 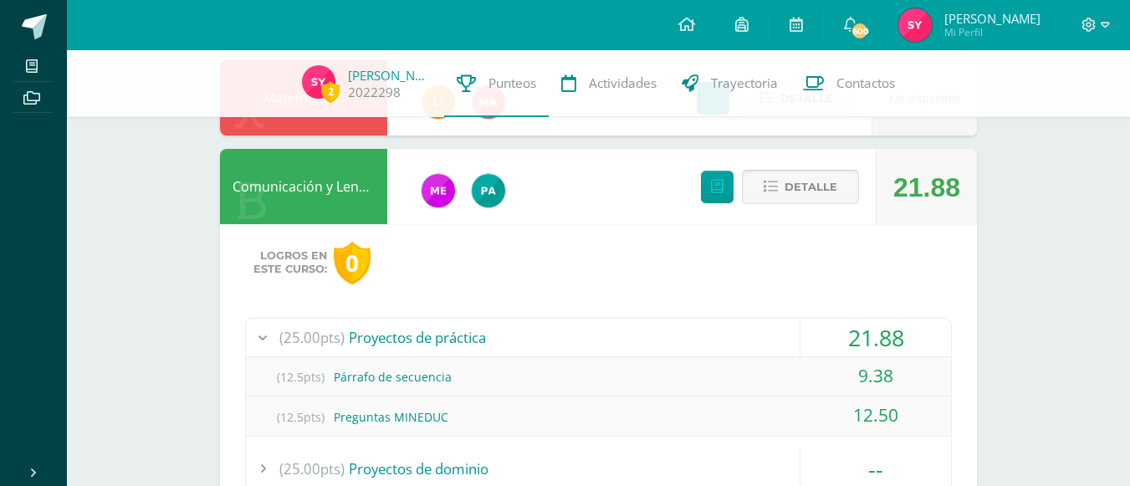 I want to click on img: 498c526042e7dcf1c615ebb741a80315.png, so click(x=438, y=191).